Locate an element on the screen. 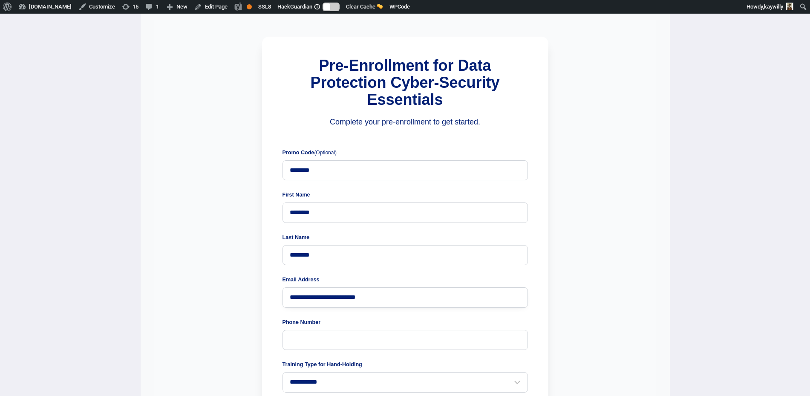 Image resolution: width=810 pixels, height=396 pixels. label: Promo Code is located at coordinates (405, 153).